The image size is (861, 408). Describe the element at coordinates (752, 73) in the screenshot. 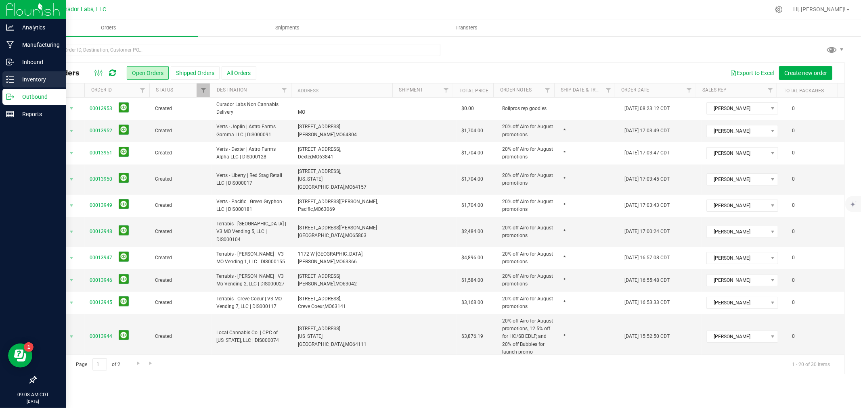

I see `button: Export to Excel` at that location.